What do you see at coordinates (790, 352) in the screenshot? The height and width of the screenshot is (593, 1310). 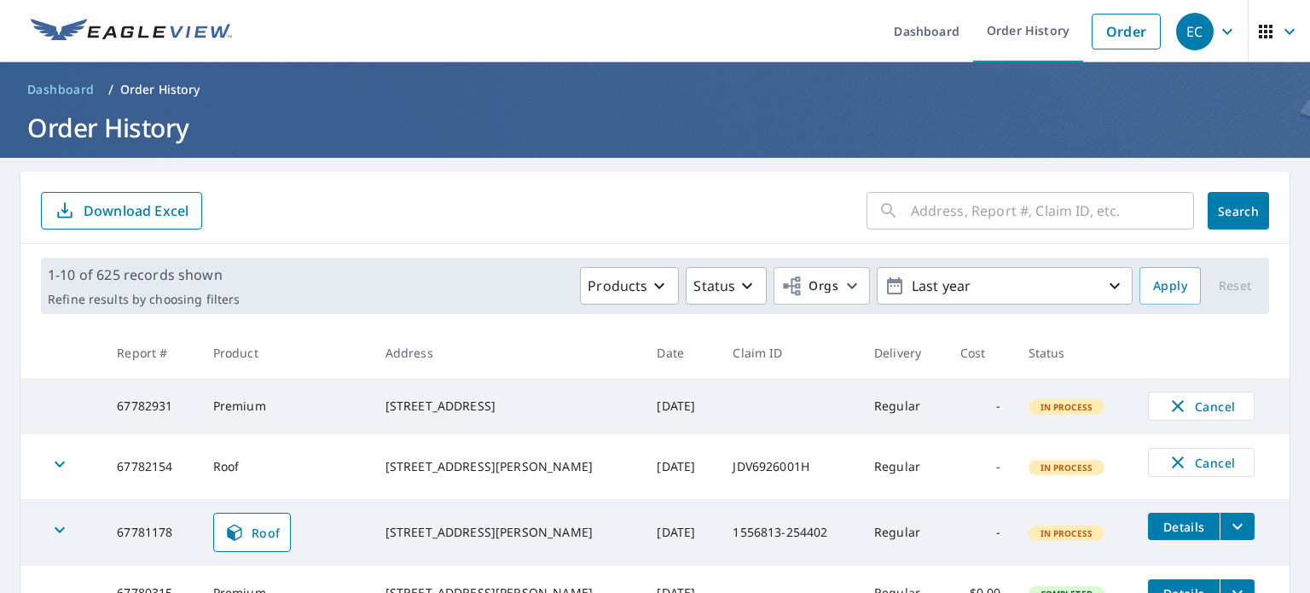 I see `th: Claim ID` at bounding box center [790, 352].